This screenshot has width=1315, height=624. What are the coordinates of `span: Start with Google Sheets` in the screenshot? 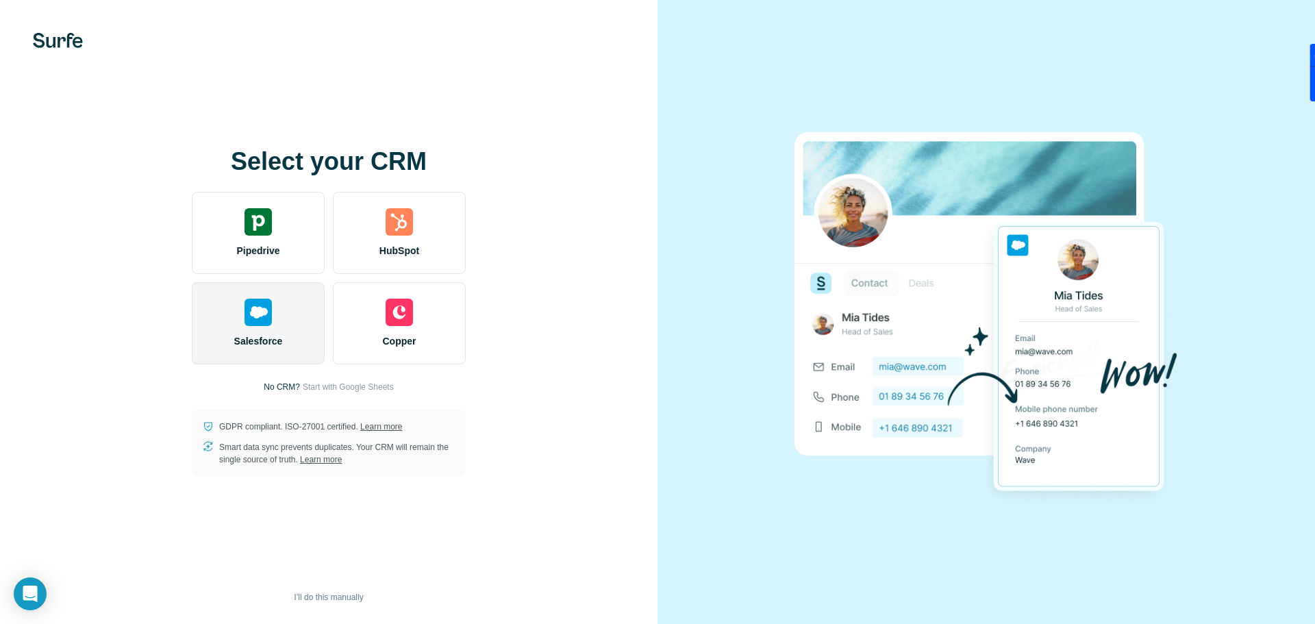 It's located at (348, 387).